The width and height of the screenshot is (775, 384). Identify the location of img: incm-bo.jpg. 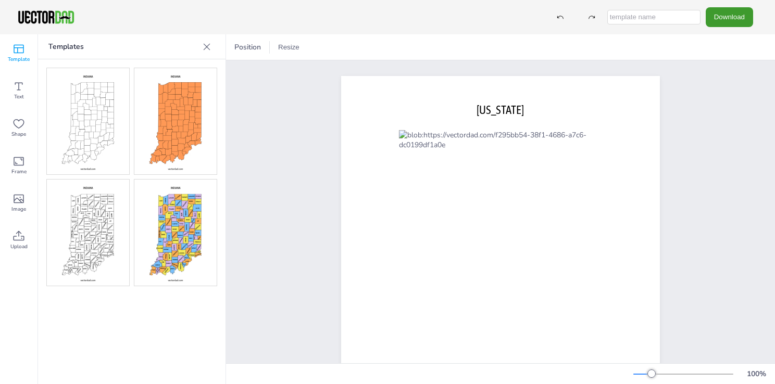
(88, 121).